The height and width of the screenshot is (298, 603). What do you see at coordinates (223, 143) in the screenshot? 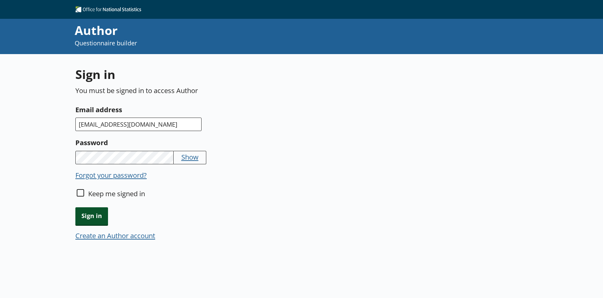
I see `label: Password` at bounding box center [223, 143].